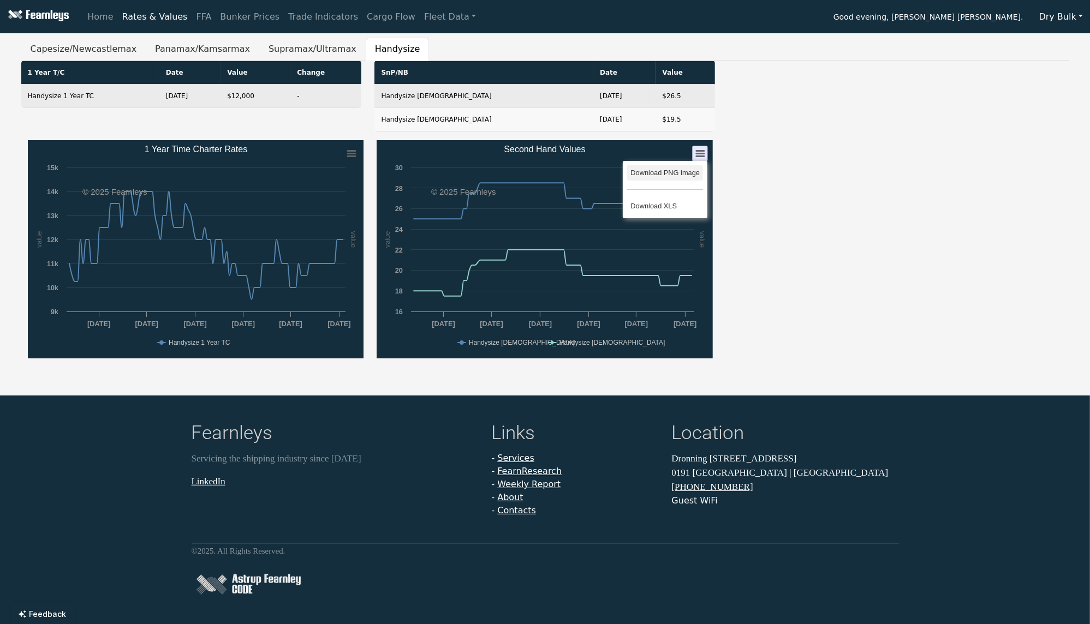 This screenshot has height=624, width=1090. I want to click on text: 28, so click(399, 188).